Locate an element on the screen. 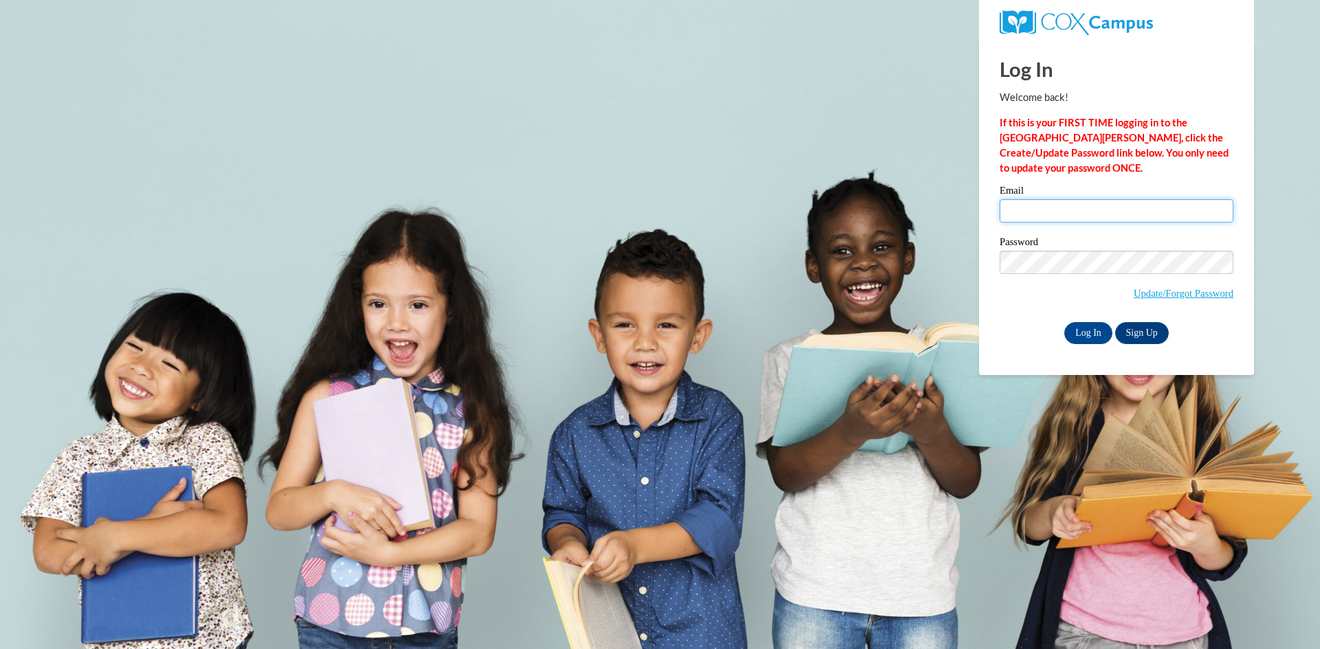 This screenshot has width=1320, height=649. input: Log In is located at coordinates (1088, 333).